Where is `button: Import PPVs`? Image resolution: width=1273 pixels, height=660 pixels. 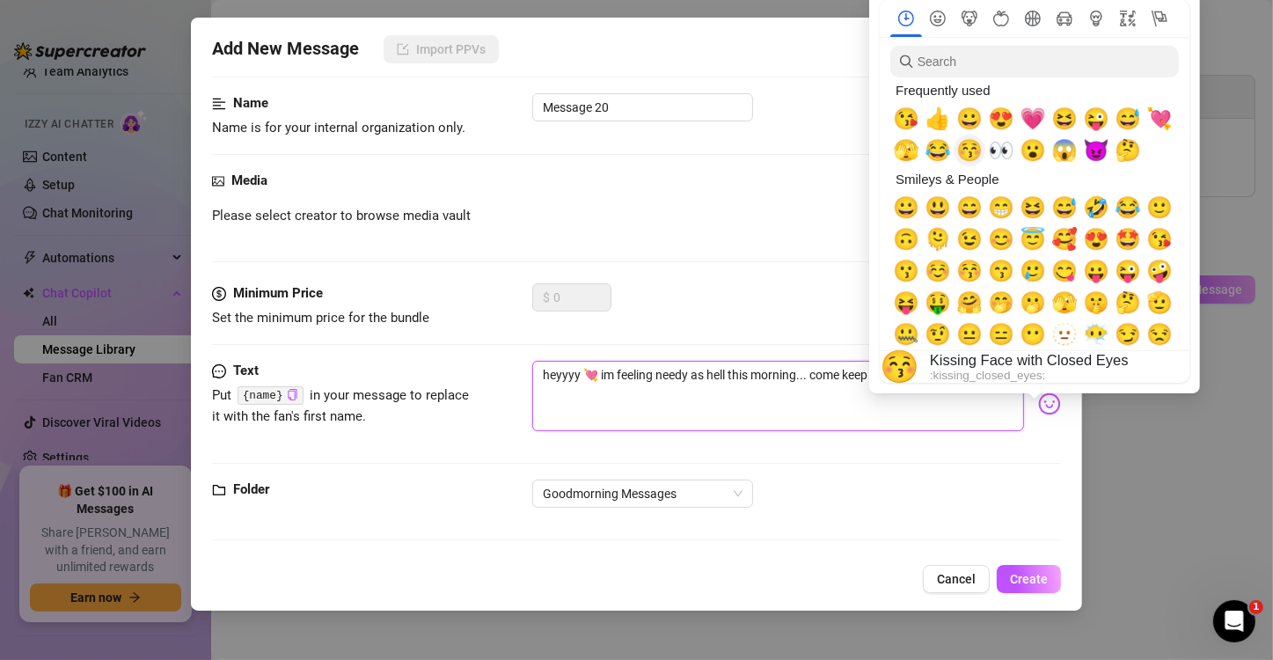 button: Import PPVs is located at coordinates (441, 49).